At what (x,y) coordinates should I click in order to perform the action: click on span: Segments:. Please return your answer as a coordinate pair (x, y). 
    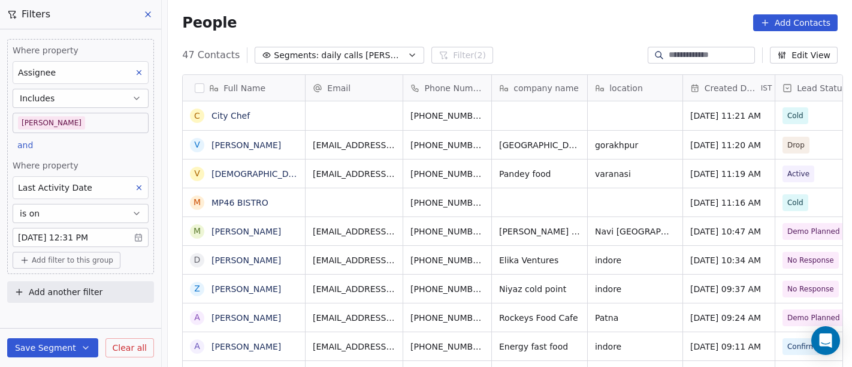
    Looking at the image, I should click on (296, 55).